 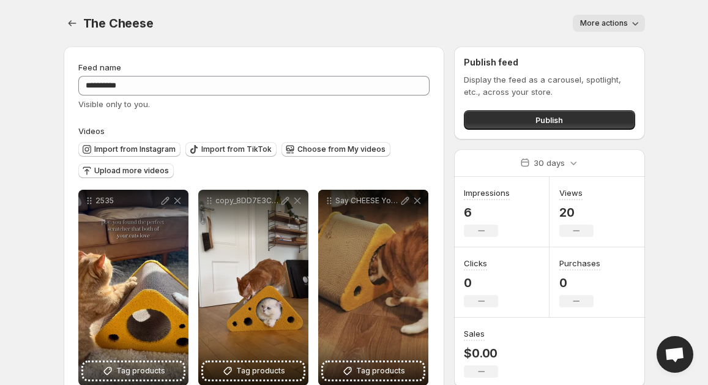 I want to click on span: Visible only to you., so click(x=114, y=104).